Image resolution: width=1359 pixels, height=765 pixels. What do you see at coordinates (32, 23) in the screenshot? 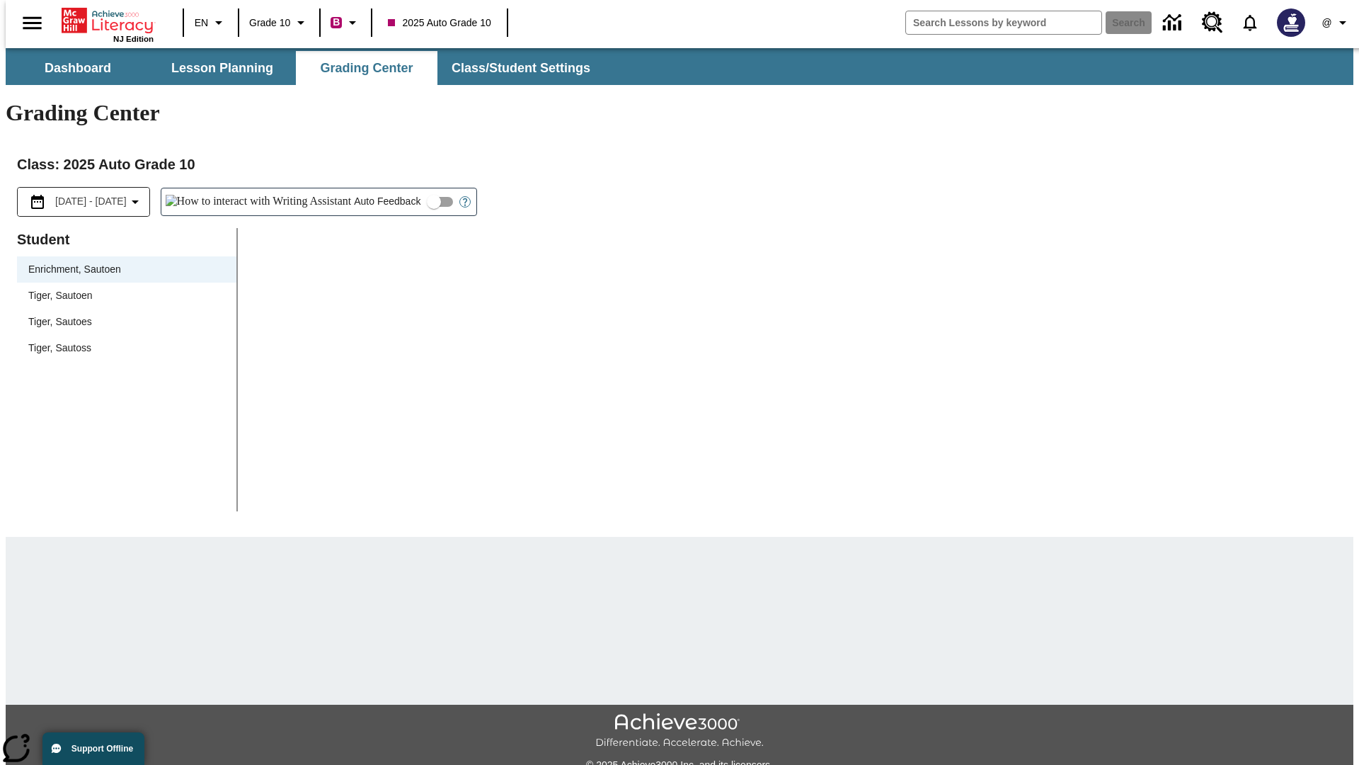
I see `button: Open side menu` at bounding box center [32, 23].